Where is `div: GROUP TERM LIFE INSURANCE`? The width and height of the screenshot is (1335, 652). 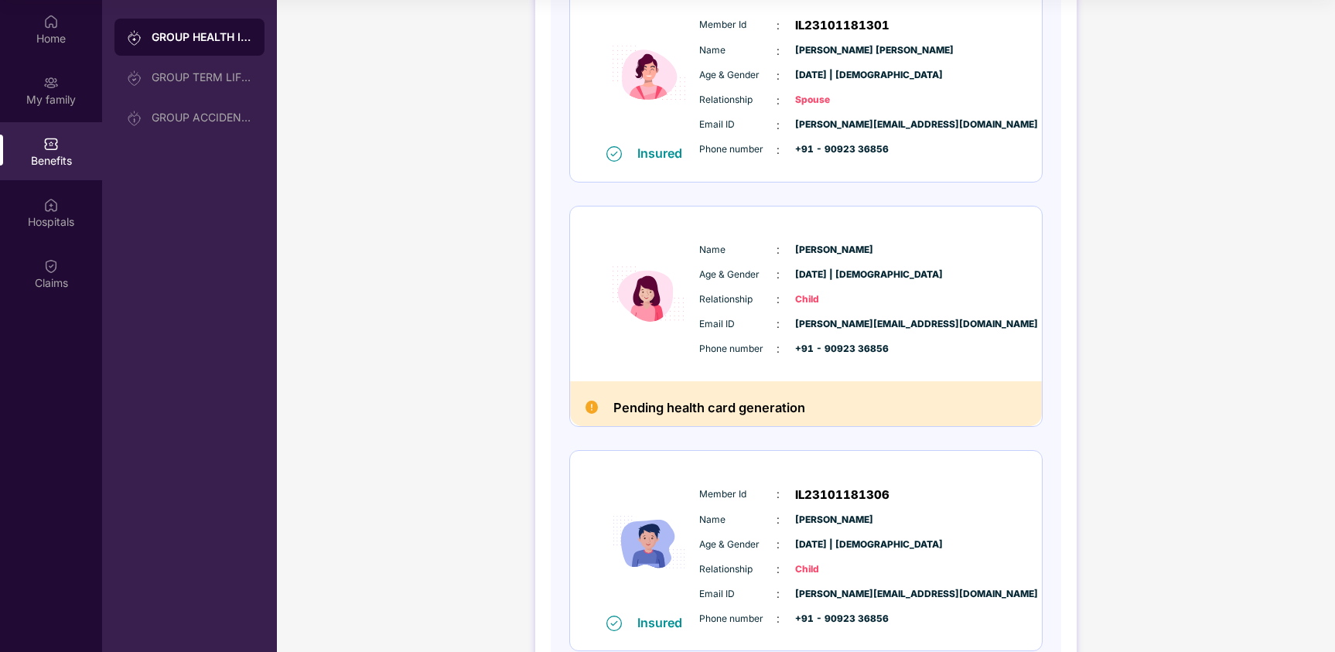
div: GROUP TERM LIFE INSURANCE is located at coordinates (202, 77).